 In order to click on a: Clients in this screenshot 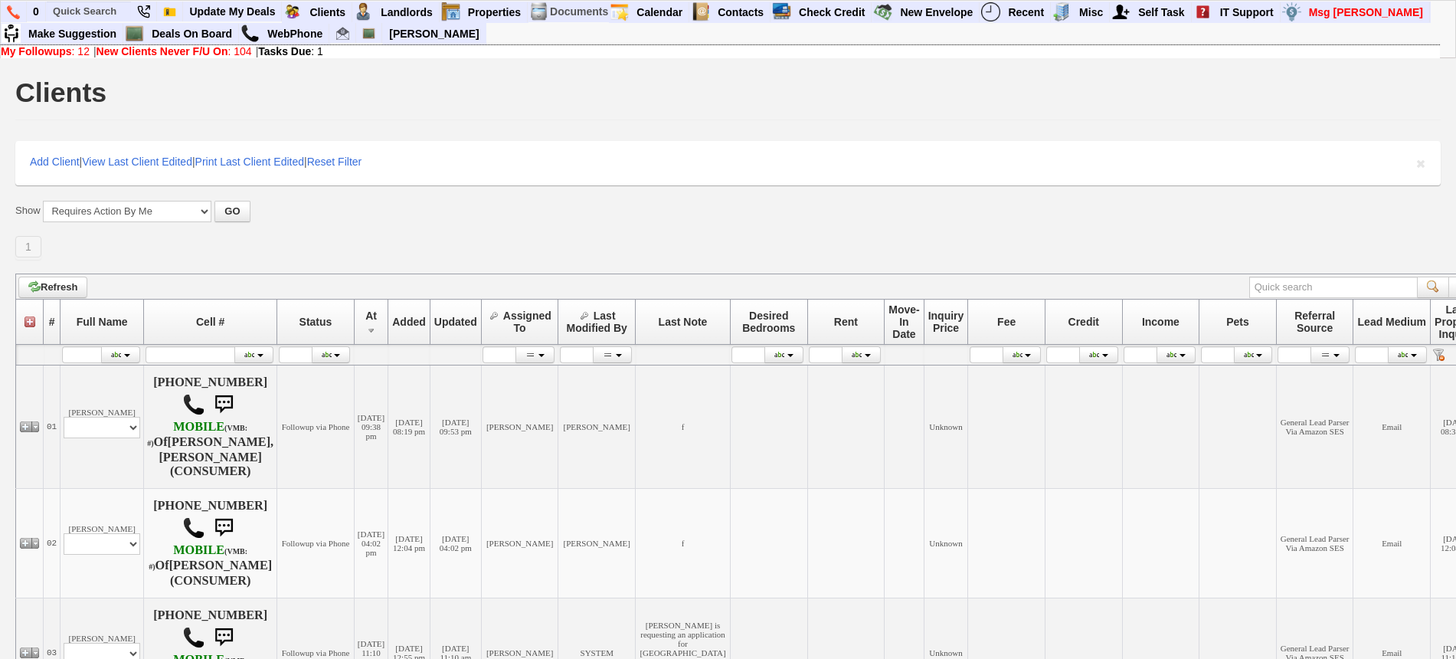, I will do `click(328, 12)`.